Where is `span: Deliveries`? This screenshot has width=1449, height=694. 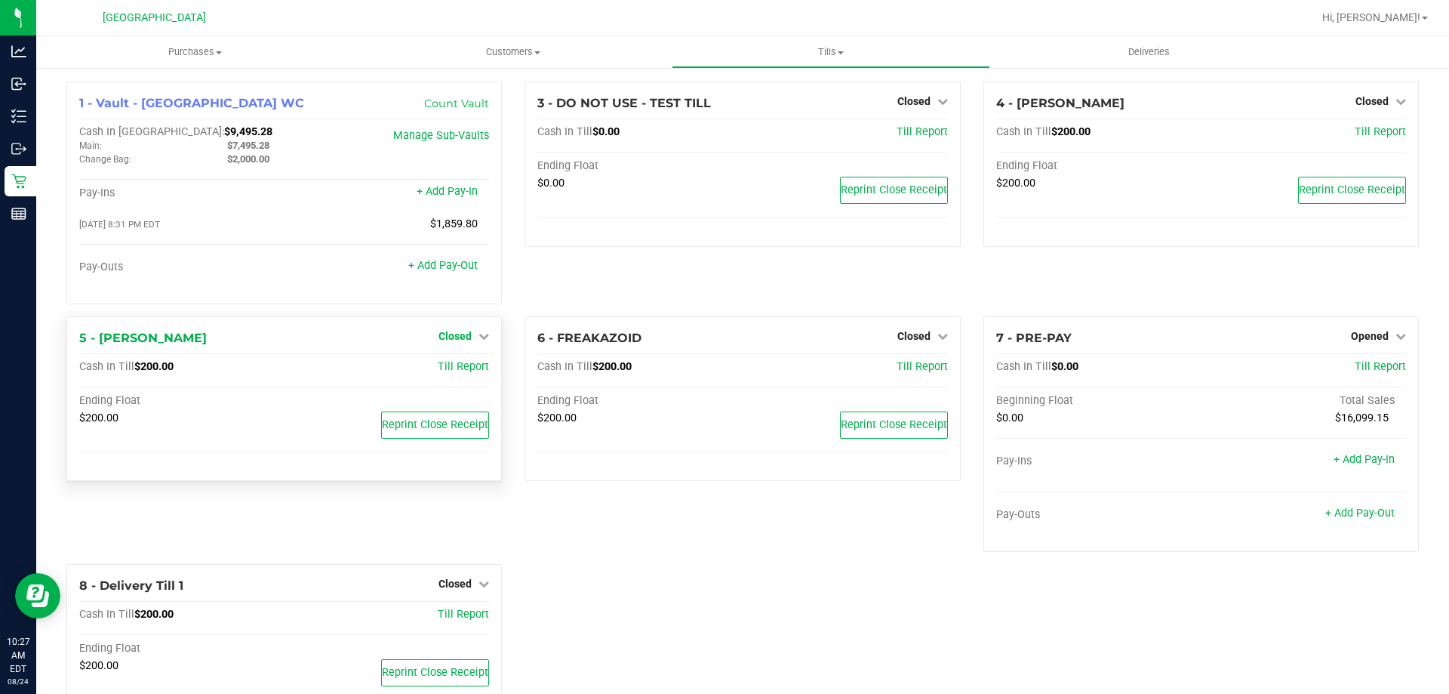
span: Deliveries is located at coordinates (1149, 52).